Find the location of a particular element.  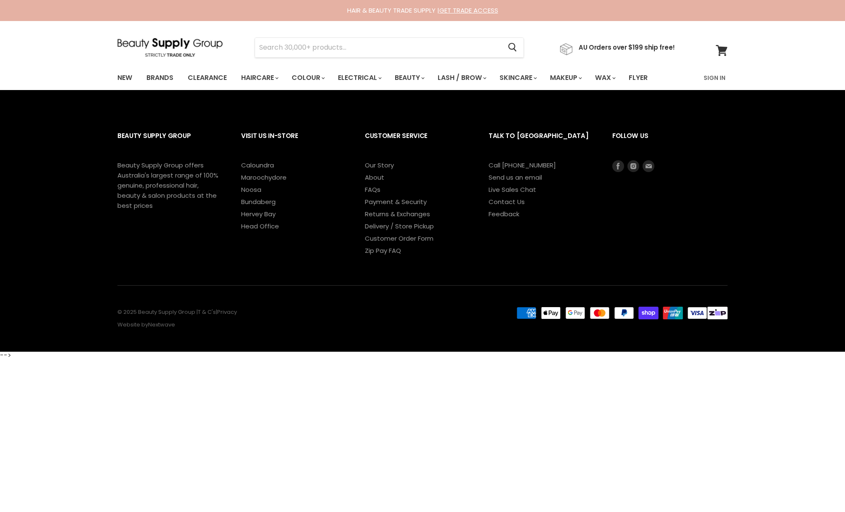

button: Search is located at coordinates (512, 48).